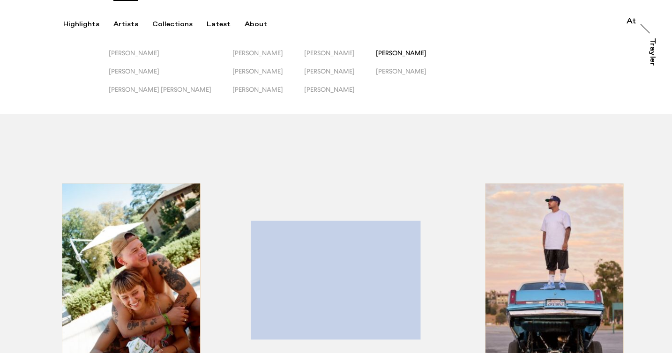 This screenshot has width=672, height=353. I want to click on button: Artists, so click(133, 24).